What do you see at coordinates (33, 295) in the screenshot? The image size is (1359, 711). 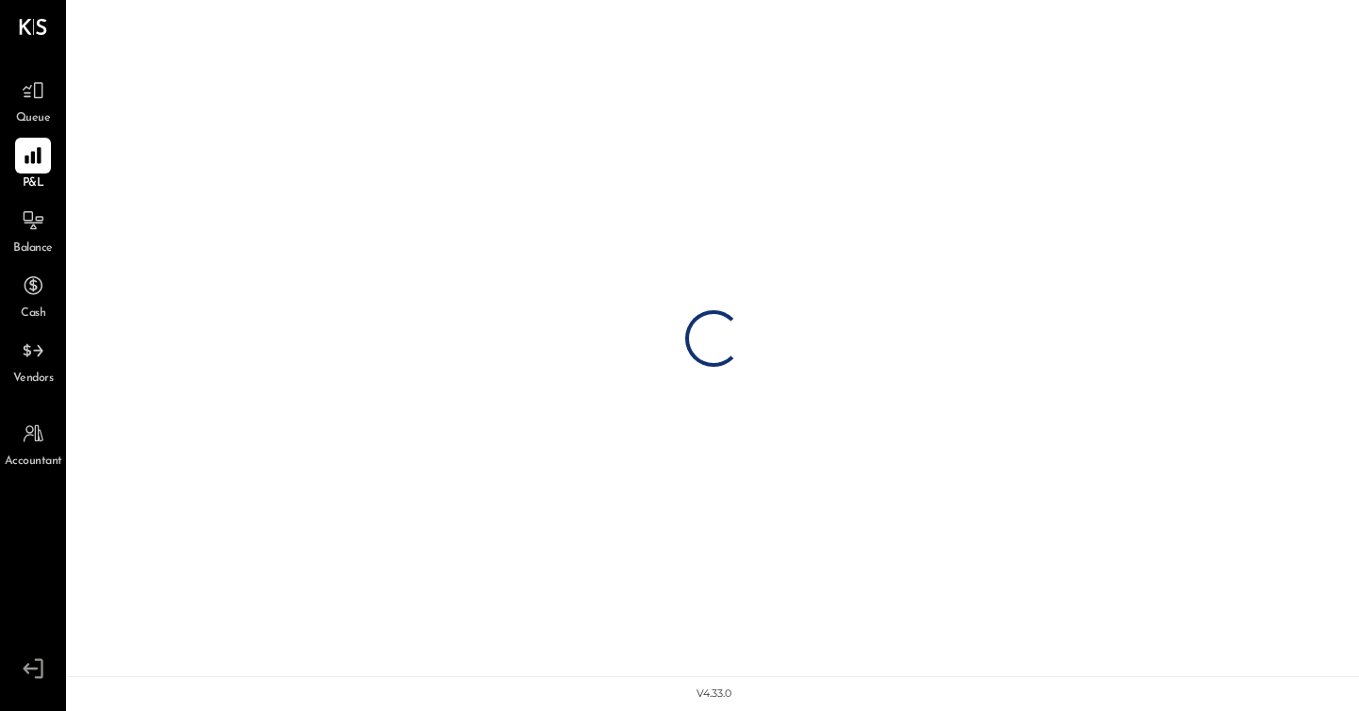 I see `a: Cash` at bounding box center [33, 295].